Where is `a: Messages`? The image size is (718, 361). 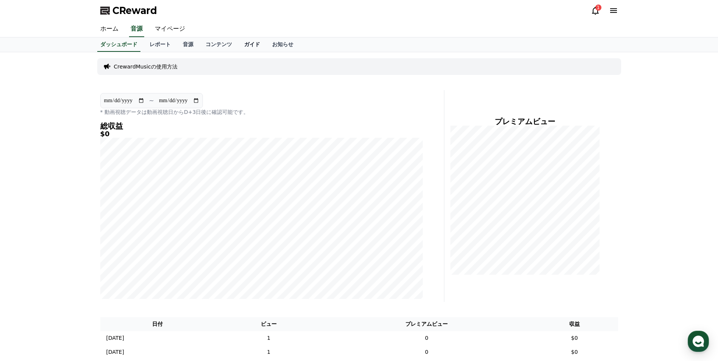
a: Messages is located at coordinates (74, 249).